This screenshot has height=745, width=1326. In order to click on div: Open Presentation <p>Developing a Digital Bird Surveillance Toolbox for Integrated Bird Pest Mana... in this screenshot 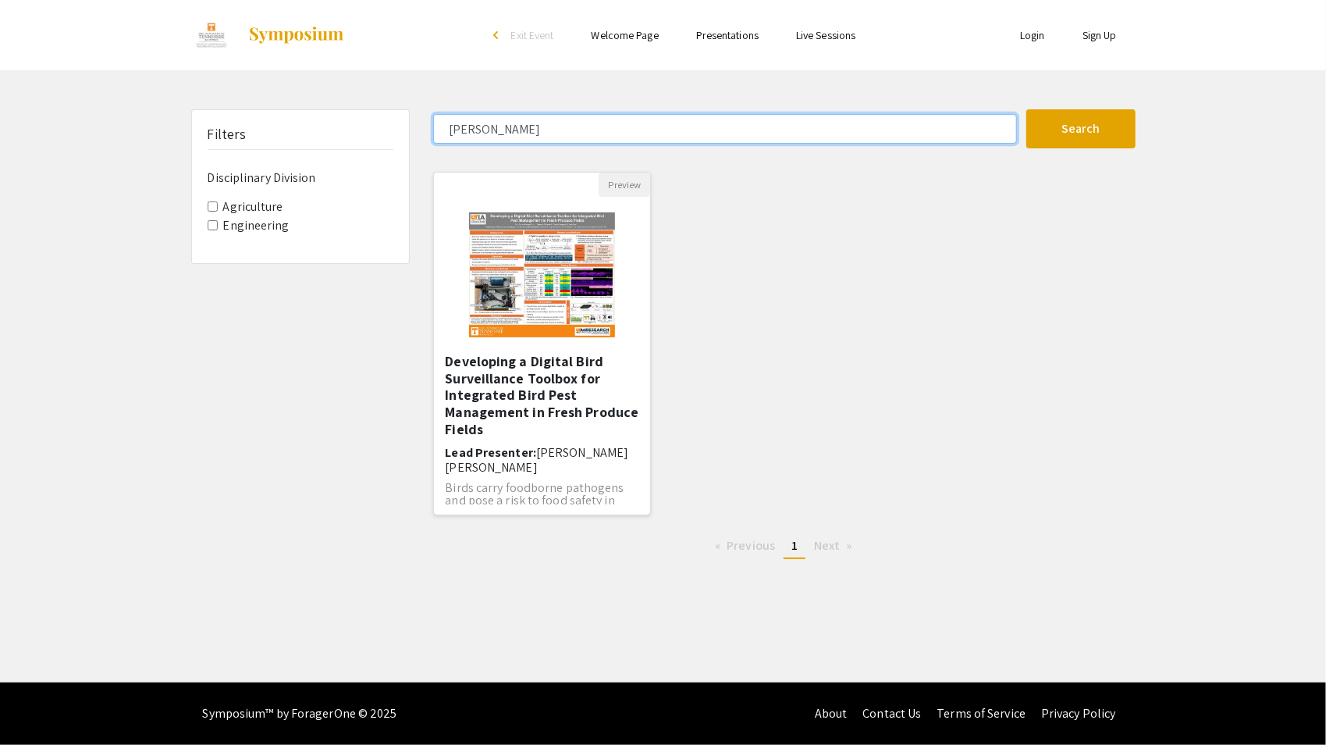, I will do `click(542, 343)`.